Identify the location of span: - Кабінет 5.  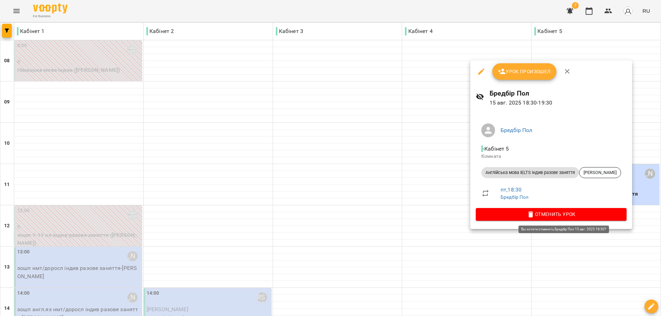
(496, 149).